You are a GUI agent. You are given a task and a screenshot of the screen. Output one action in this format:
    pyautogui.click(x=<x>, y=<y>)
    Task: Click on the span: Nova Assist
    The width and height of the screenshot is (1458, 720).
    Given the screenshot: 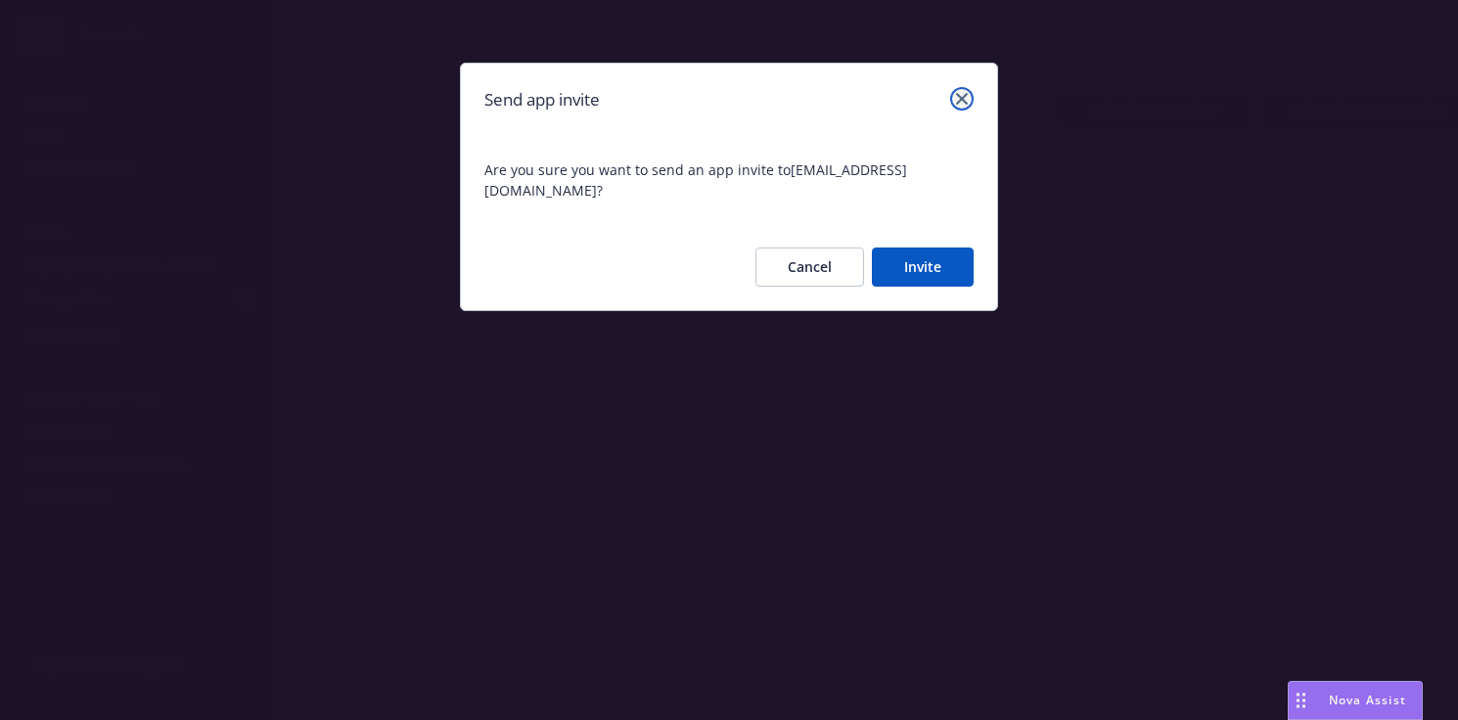 What is the action you would take?
    pyautogui.click(x=1367, y=700)
    